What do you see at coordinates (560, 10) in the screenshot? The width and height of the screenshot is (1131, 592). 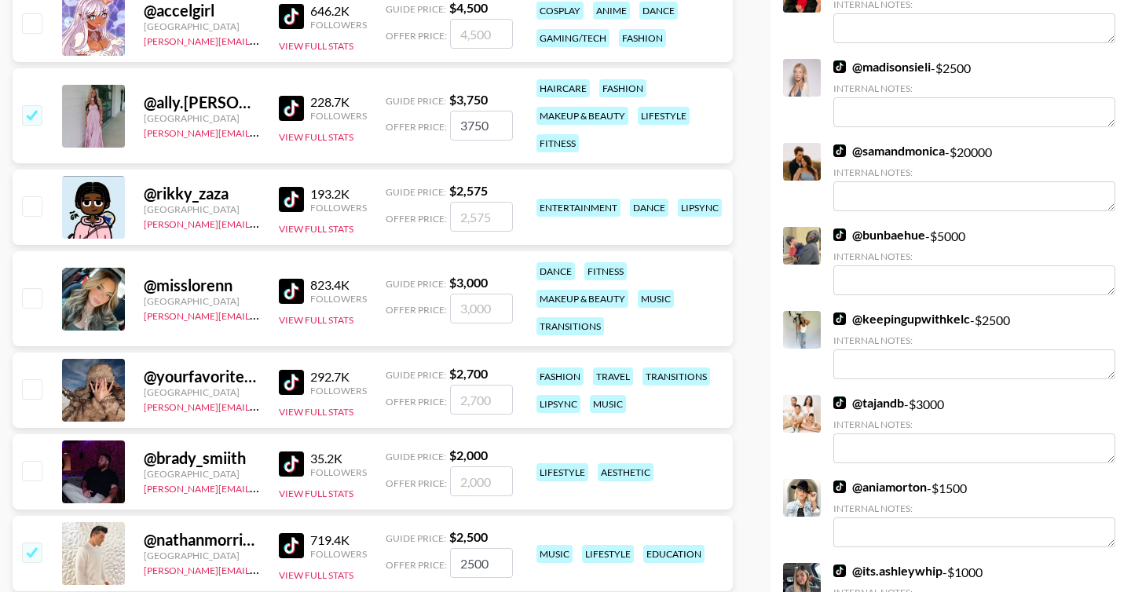 I see `div: cosplay` at bounding box center [560, 10].